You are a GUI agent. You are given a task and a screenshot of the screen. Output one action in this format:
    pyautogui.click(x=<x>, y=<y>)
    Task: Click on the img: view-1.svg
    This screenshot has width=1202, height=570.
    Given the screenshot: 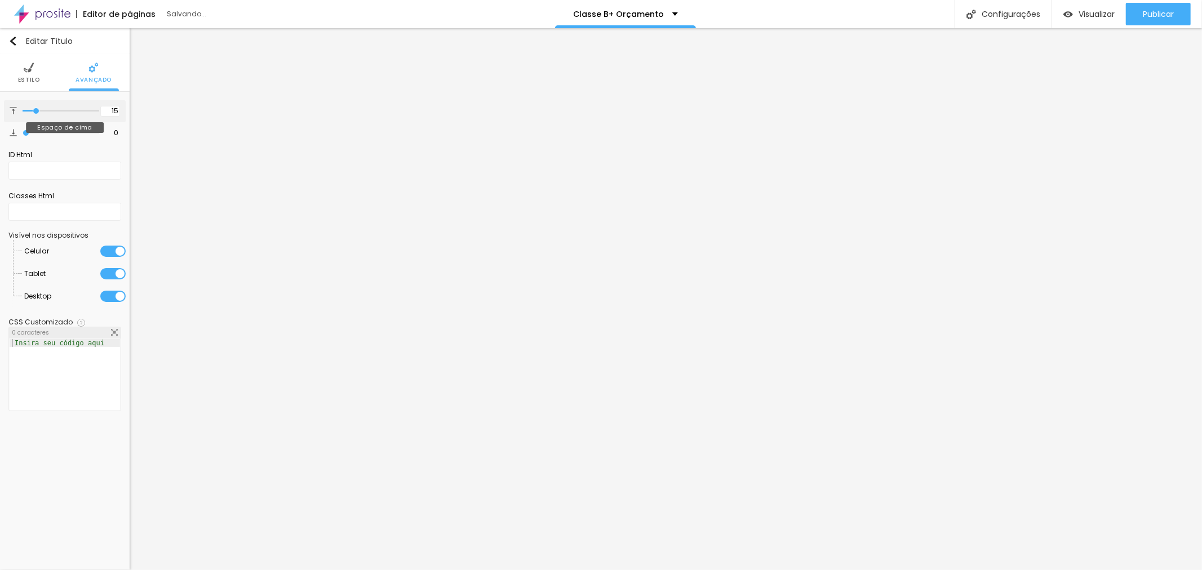 What is the action you would take?
    pyautogui.click(x=1068, y=14)
    